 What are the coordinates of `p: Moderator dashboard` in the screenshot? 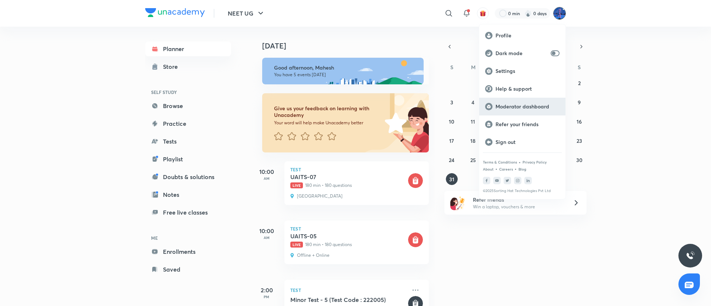 It's located at (527, 107).